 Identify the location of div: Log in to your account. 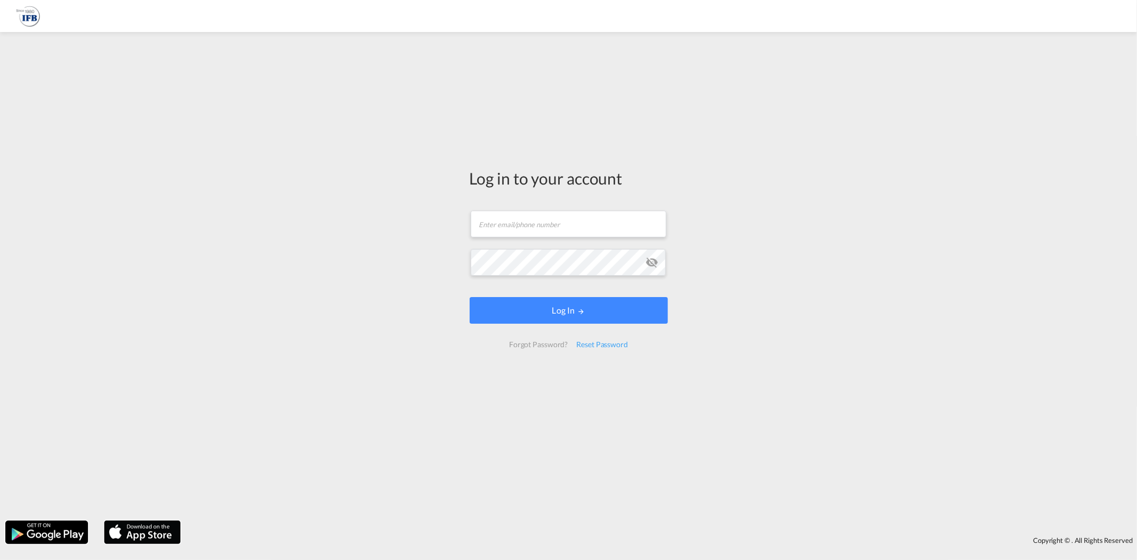
(569, 178).